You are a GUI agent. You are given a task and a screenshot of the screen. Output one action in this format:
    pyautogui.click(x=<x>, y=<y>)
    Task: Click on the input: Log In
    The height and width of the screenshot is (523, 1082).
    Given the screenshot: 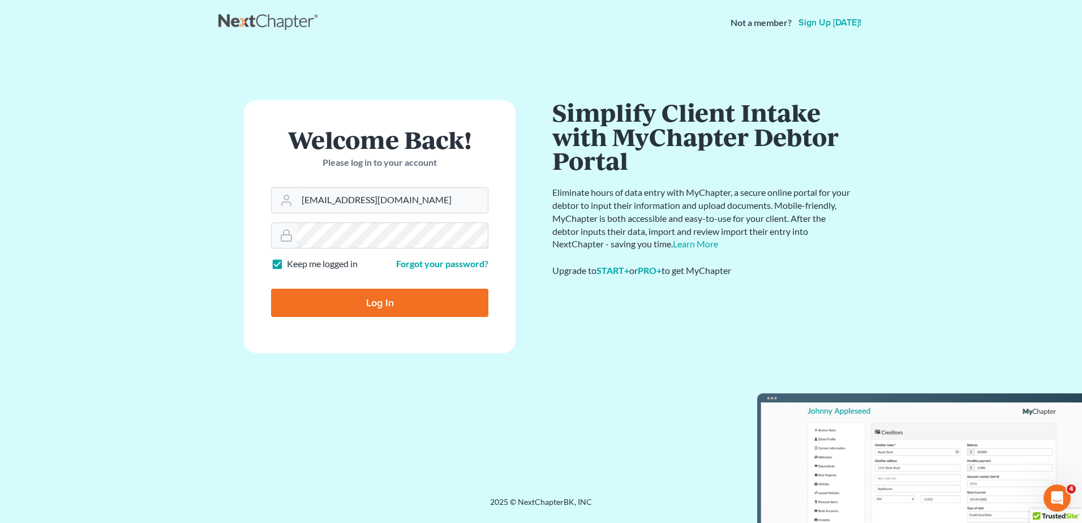 What is the action you would take?
    pyautogui.click(x=380, y=303)
    